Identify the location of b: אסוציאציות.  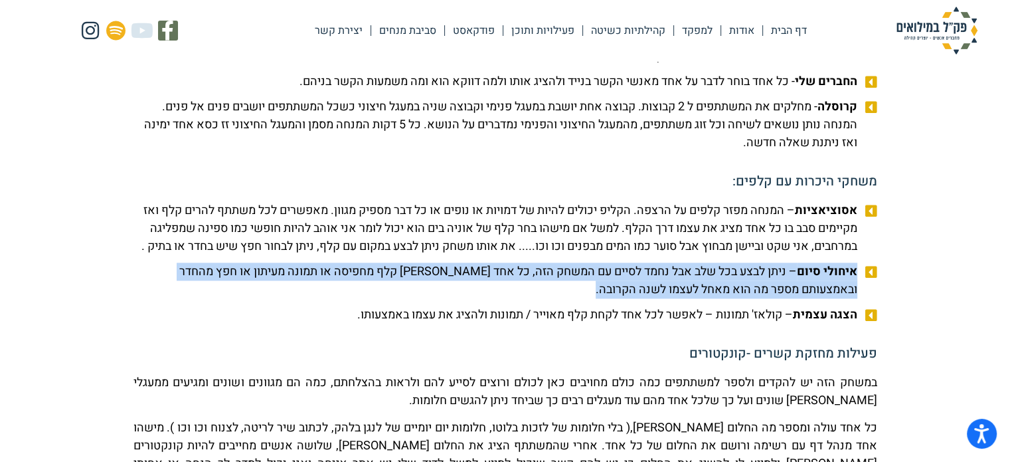
(826, 210).